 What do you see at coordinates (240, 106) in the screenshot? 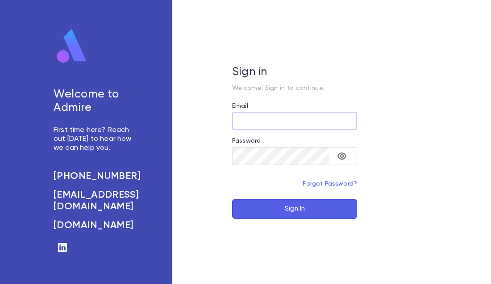
I see `label: Email` at bounding box center [240, 106].